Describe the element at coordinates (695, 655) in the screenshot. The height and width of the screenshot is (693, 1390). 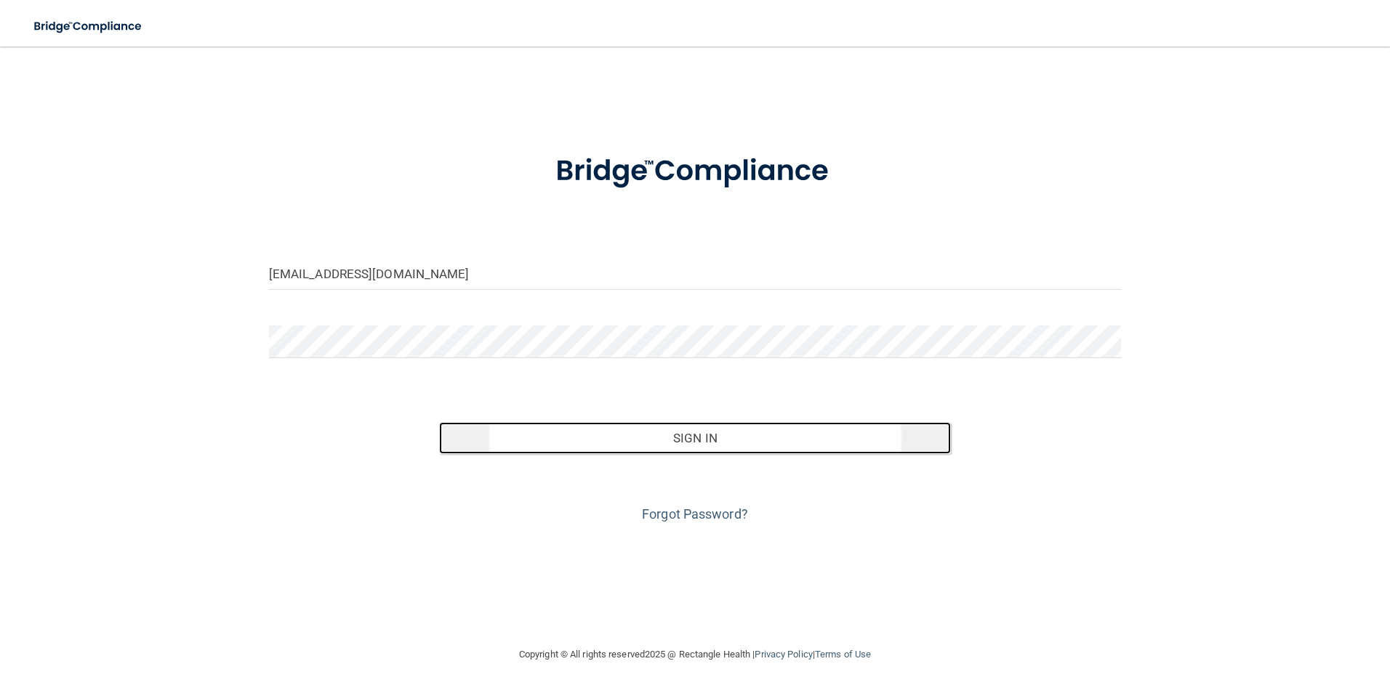
I see `div: Copyright © All rights reserved 2025 @ Rectangle Health | |` at that location.